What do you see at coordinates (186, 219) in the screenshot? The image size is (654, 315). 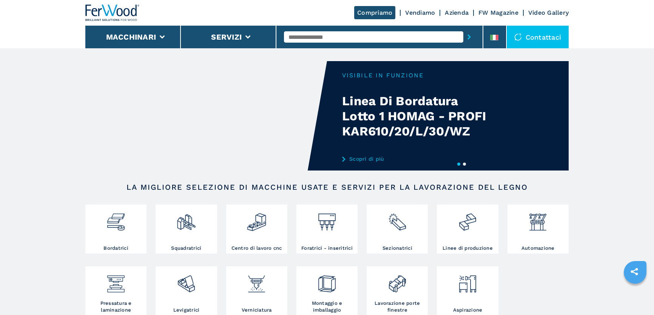 I see `img: squadratrici_2.png` at bounding box center [186, 219].